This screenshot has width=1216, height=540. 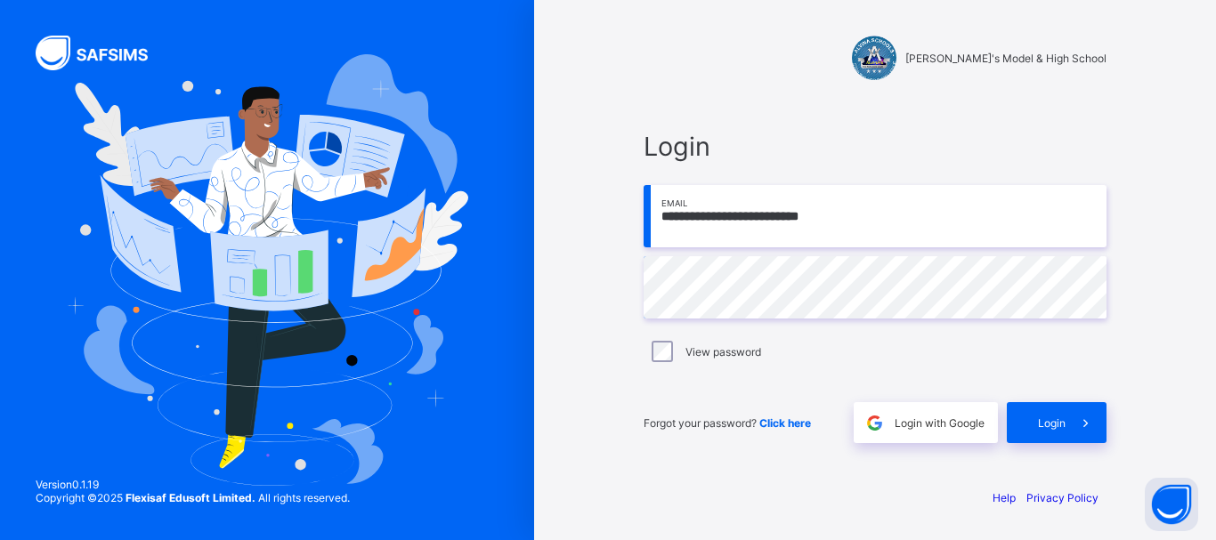 What do you see at coordinates (785, 423) in the screenshot?
I see `span: Click here` at bounding box center [785, 423].